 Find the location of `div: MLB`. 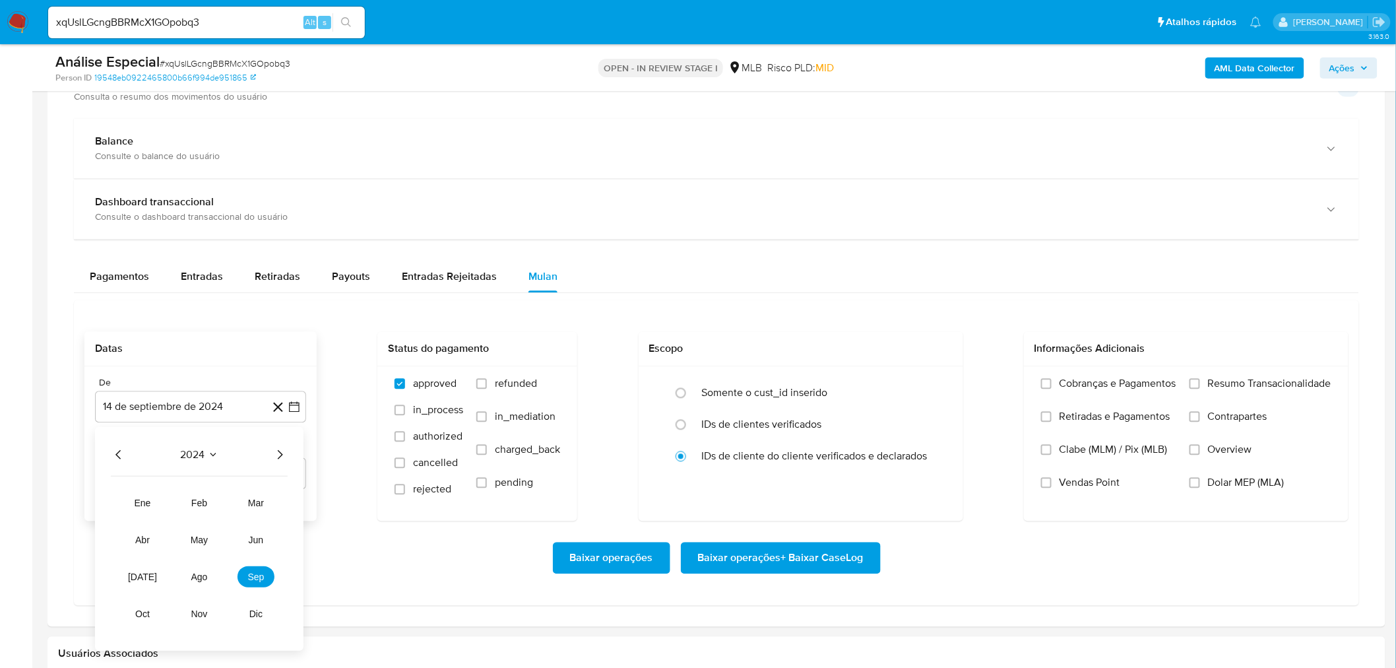

div: MLB is located at coordinates (745, 68).